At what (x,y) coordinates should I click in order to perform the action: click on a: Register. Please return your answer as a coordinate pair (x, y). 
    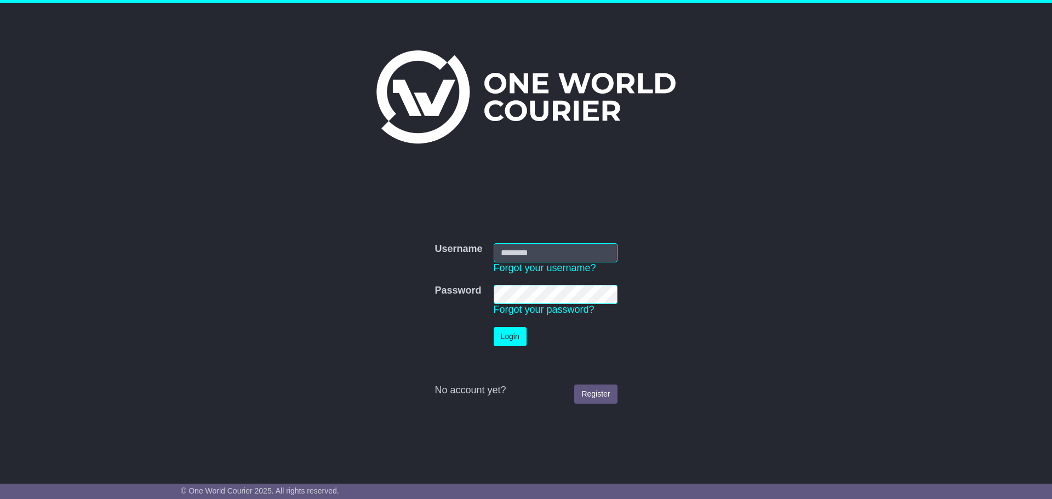
    Looking at the image, I should click on (596, 394).